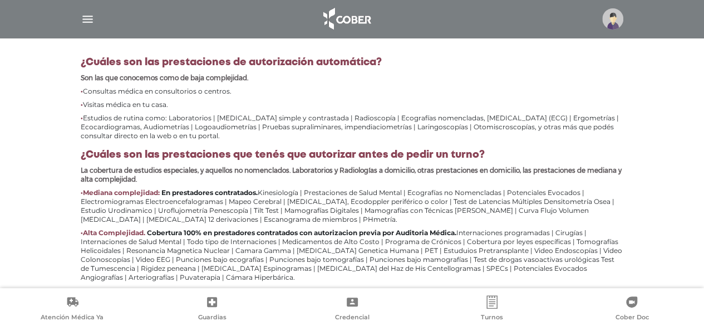 The width and height of the screenshot is (704, 326). What do you see at coordinates (212, 318) in the screenshot?
I see `span: Guardias` at bounding box center [212, 318].